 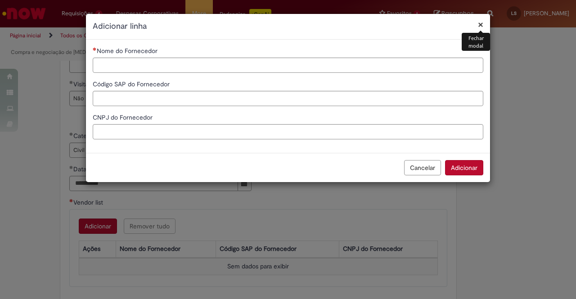 I want to click on h2: Adicionar linha, so click(x=288, y=27).